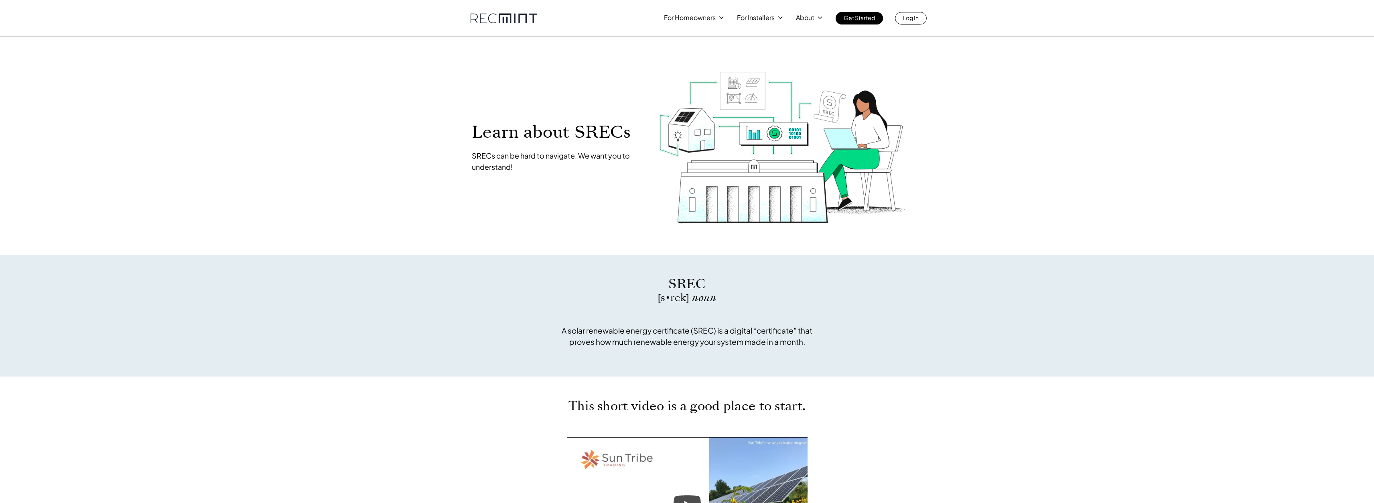 This screenshot has height=503, width=1374. What do you see at coordinates (704, 297) in the screenshot?
I see `span: noun` at bounding box center [704, 297].